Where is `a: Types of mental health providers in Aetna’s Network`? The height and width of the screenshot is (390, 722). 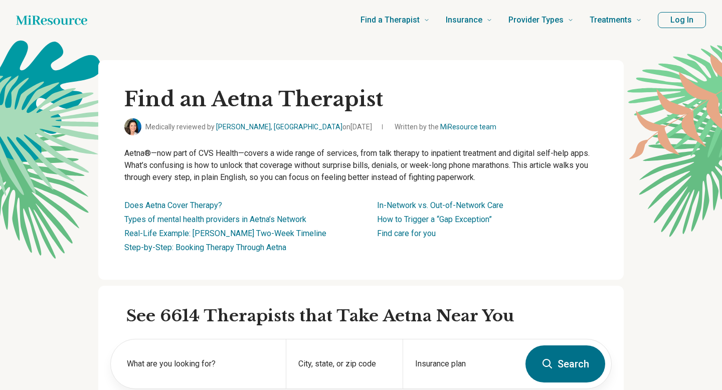 a: Types of mental health providers in Aetna’s Network is located at coordinates (215, 219).